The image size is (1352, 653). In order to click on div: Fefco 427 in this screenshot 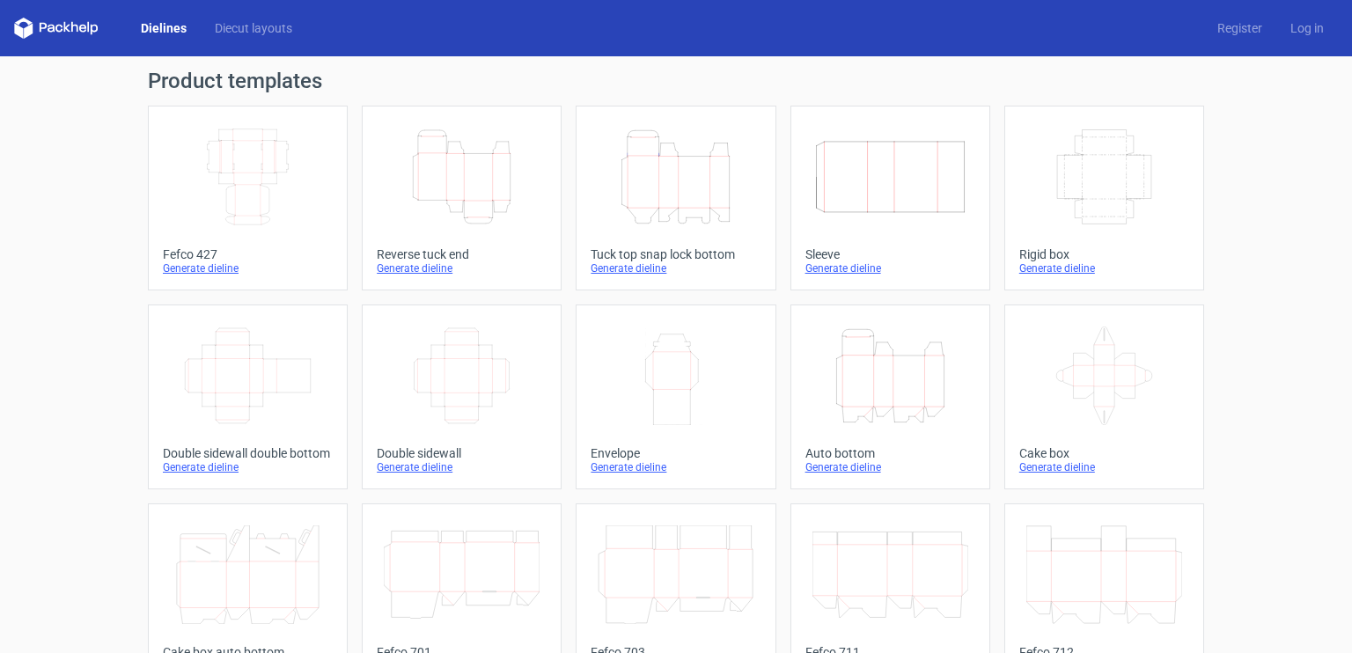, I will do `click(247, 254)`.